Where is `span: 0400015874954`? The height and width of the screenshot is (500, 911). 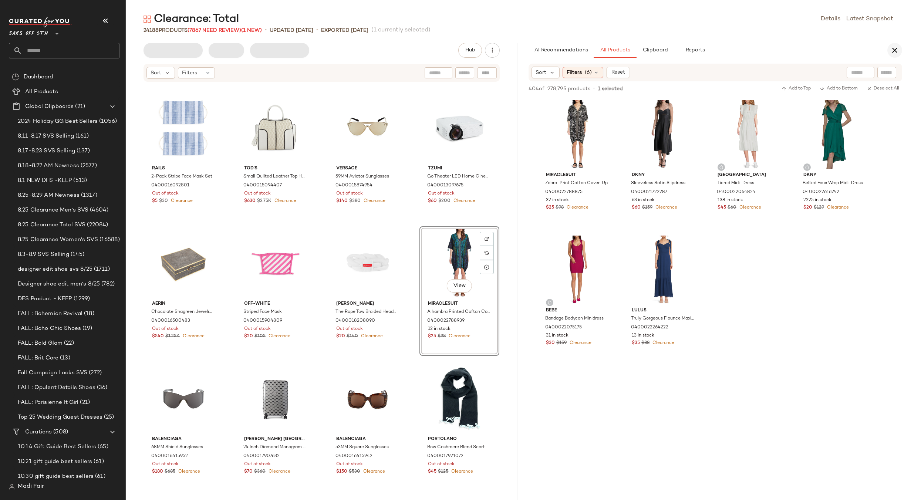 span: 0400015874954 is located at coordinates (354, 186).